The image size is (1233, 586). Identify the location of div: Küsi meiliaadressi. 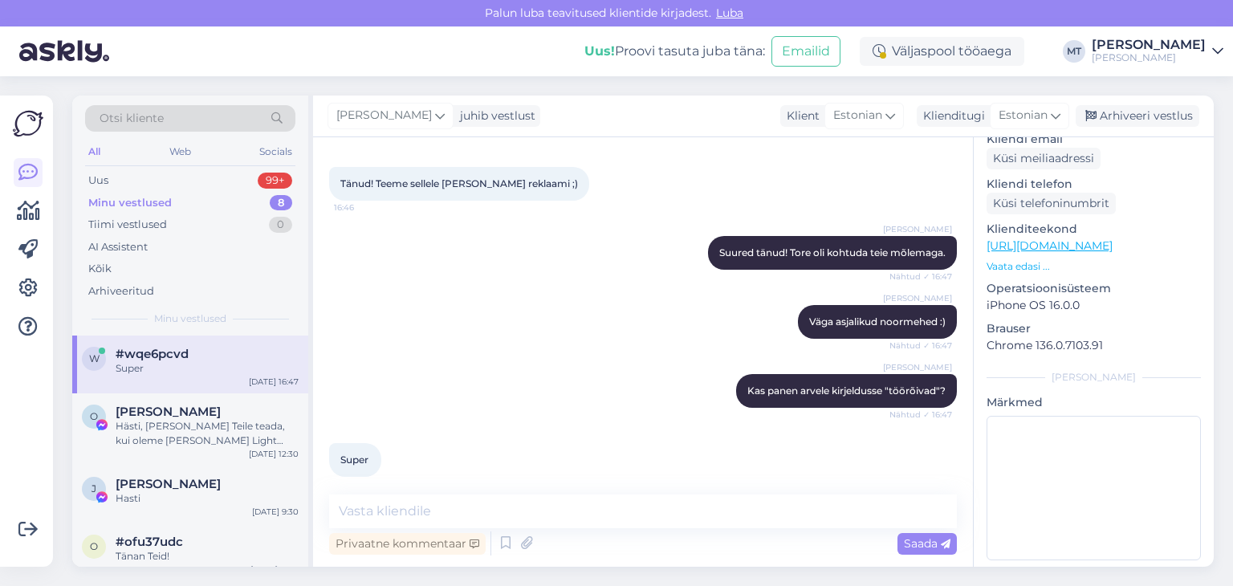
(1044, 158).